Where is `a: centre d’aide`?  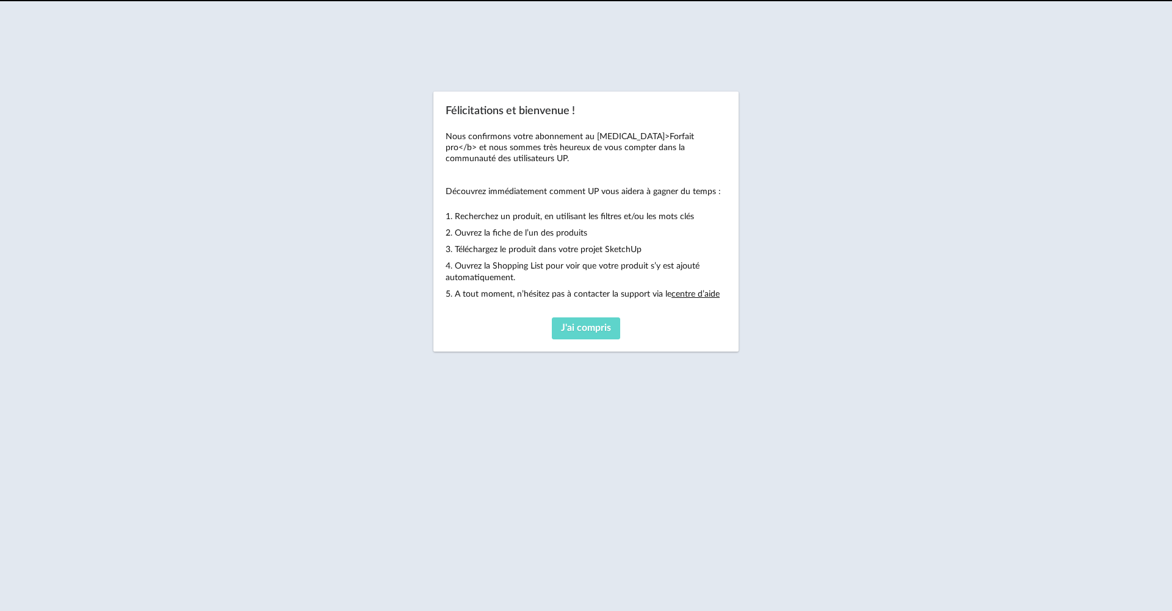
a: centre d’aide is located at coordinates (695, 294).